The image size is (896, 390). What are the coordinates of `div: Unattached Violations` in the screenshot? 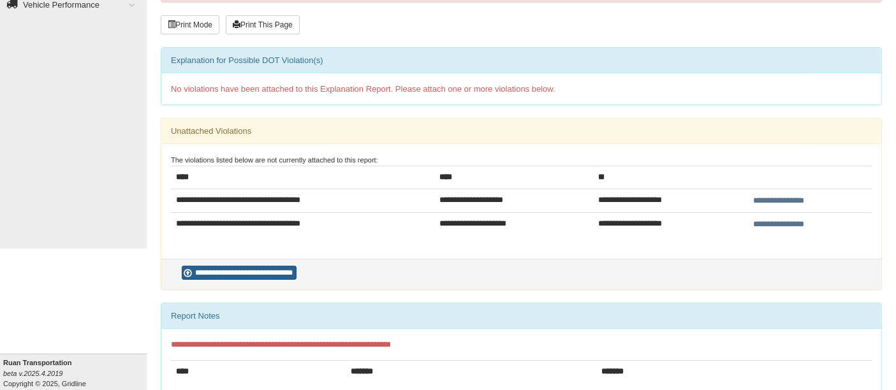 It's located at (521, 131).